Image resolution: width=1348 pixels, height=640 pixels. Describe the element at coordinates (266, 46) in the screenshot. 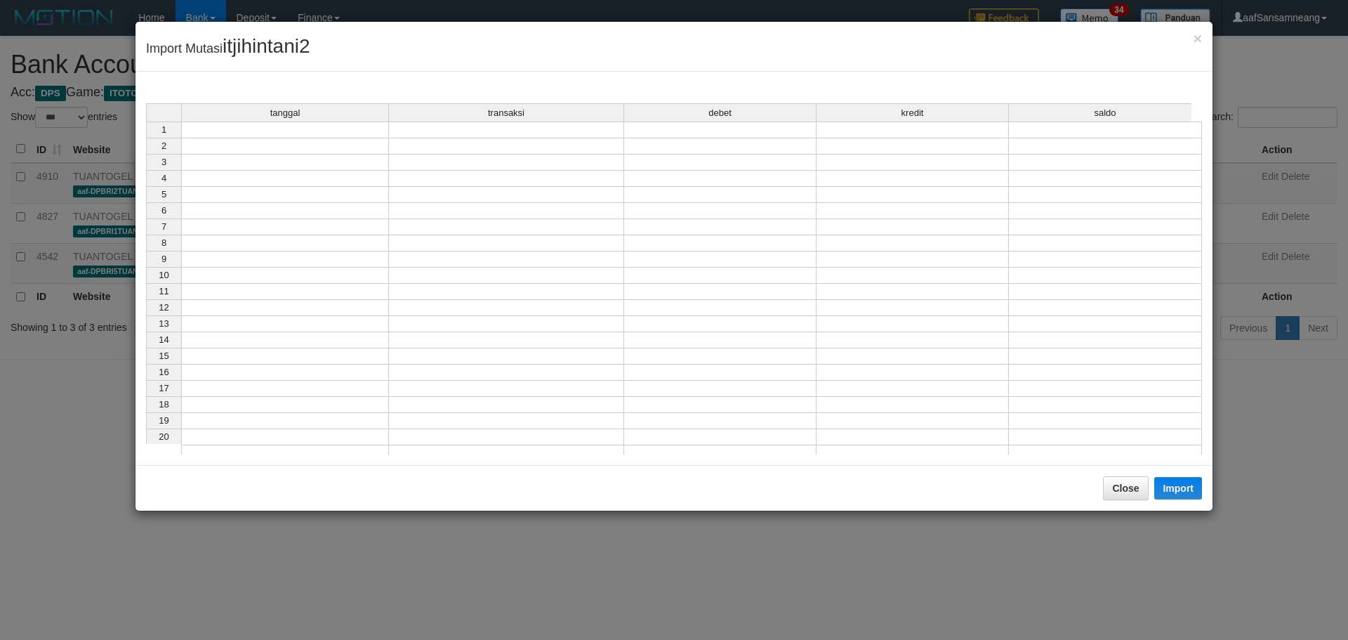

I see `span: itjihintani2` at that location.